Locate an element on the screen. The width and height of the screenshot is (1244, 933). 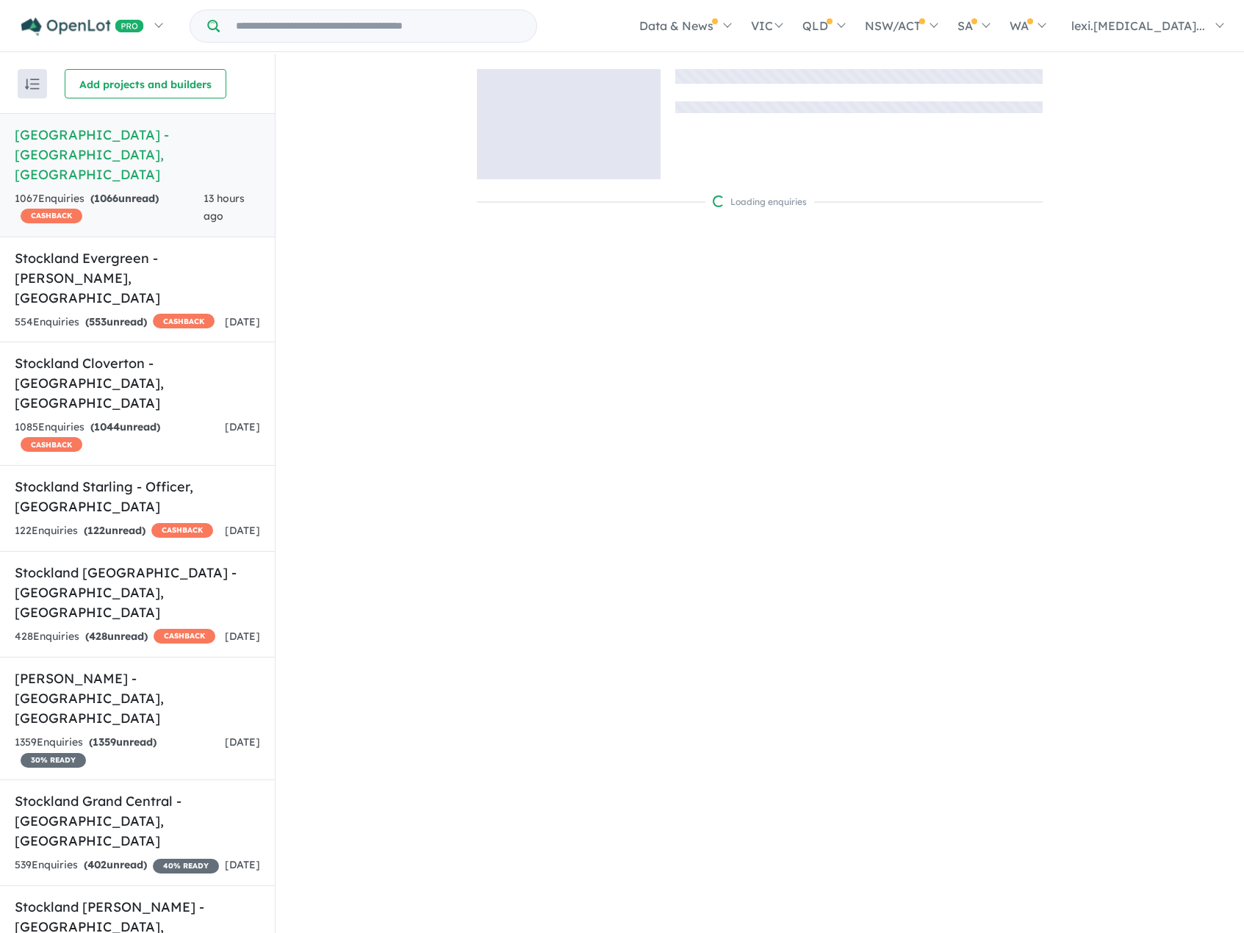
button: Add projects and builders is located at coordinates (145, 84).